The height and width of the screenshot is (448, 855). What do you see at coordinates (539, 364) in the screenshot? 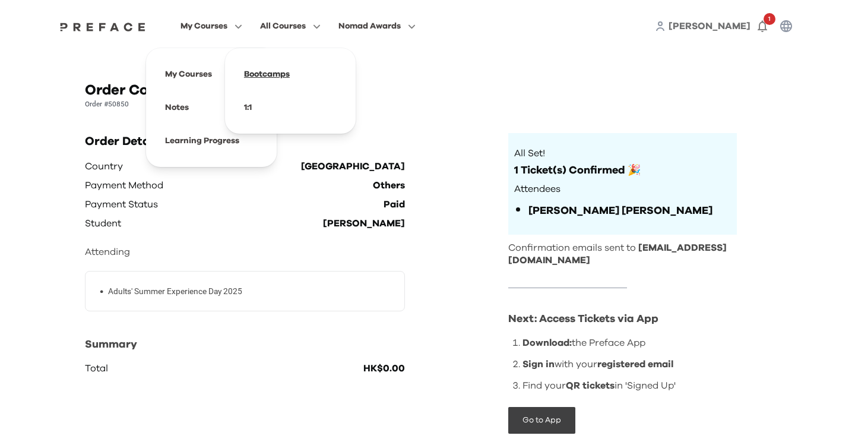
I see `span: Sign in` at bounding box center [539, 364].